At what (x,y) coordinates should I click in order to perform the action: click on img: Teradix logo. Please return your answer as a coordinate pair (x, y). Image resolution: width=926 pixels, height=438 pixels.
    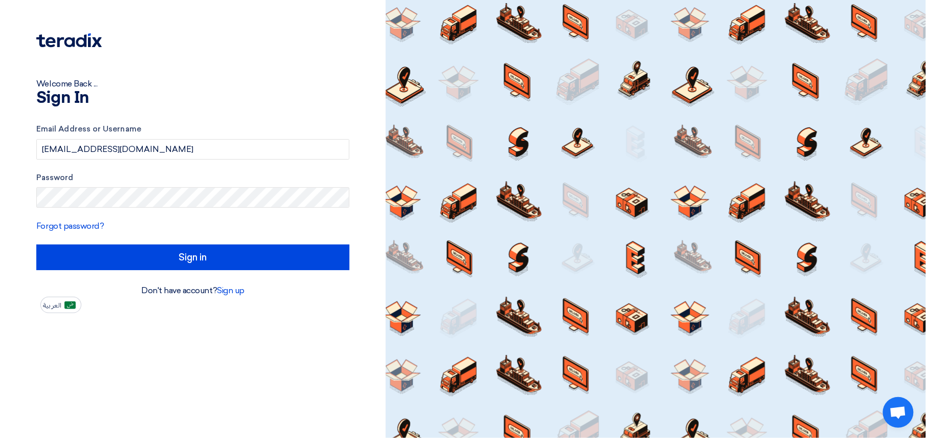
    Looking at the image, I should click on (69, 40).